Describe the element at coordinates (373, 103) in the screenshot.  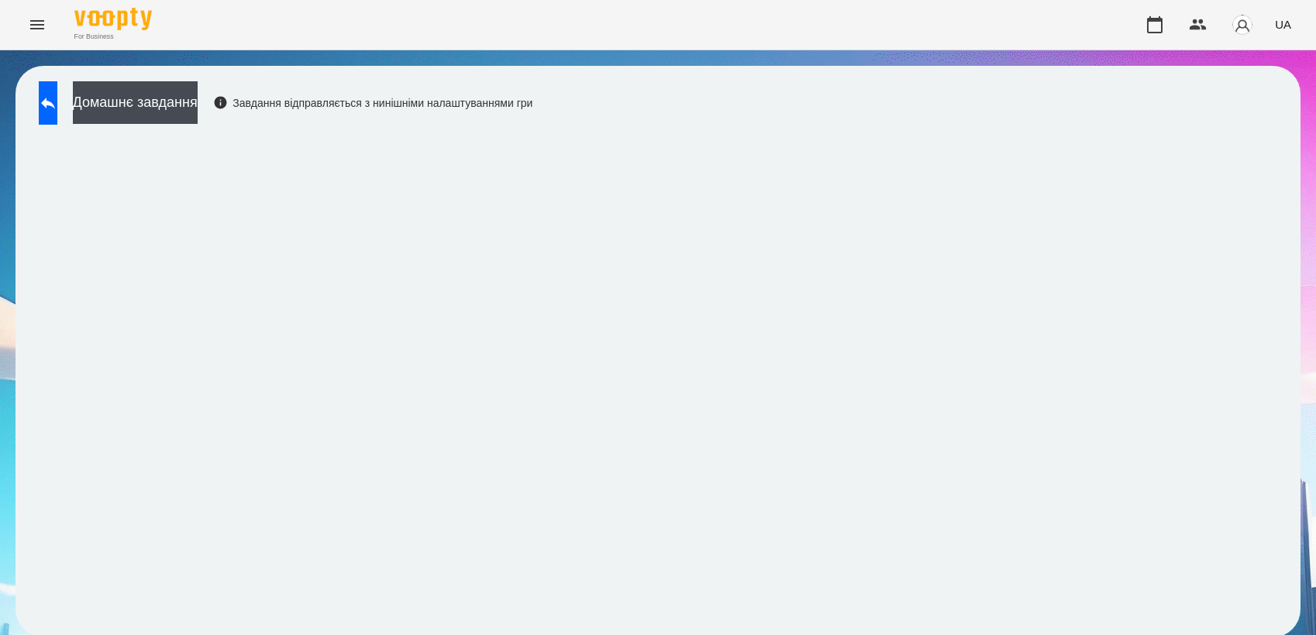
I see `div: Завдання відправляється з нинішніми налаштуваннями гри` at that location.